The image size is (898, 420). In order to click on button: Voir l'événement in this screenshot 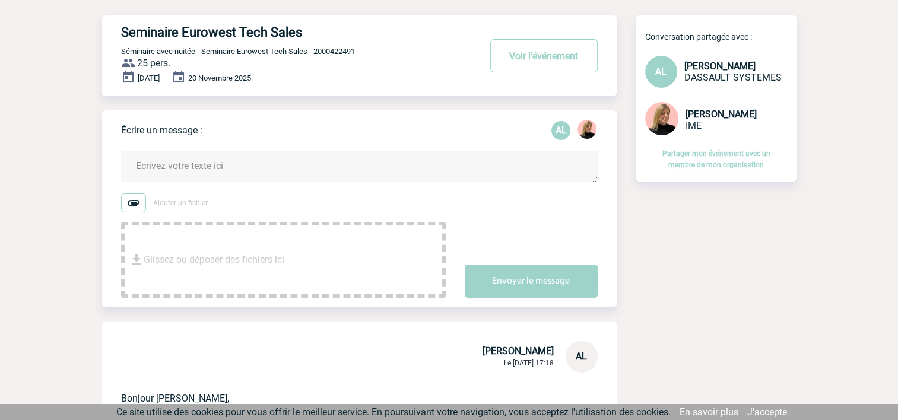, I will do `click(544, 56)`.